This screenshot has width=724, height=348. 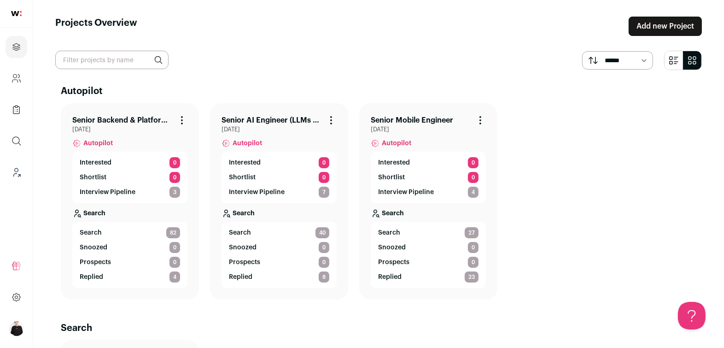 What do you see at coordinates (16, 47) in the screenshot?
I see `a: Projects` at bounding box center [16, 47].